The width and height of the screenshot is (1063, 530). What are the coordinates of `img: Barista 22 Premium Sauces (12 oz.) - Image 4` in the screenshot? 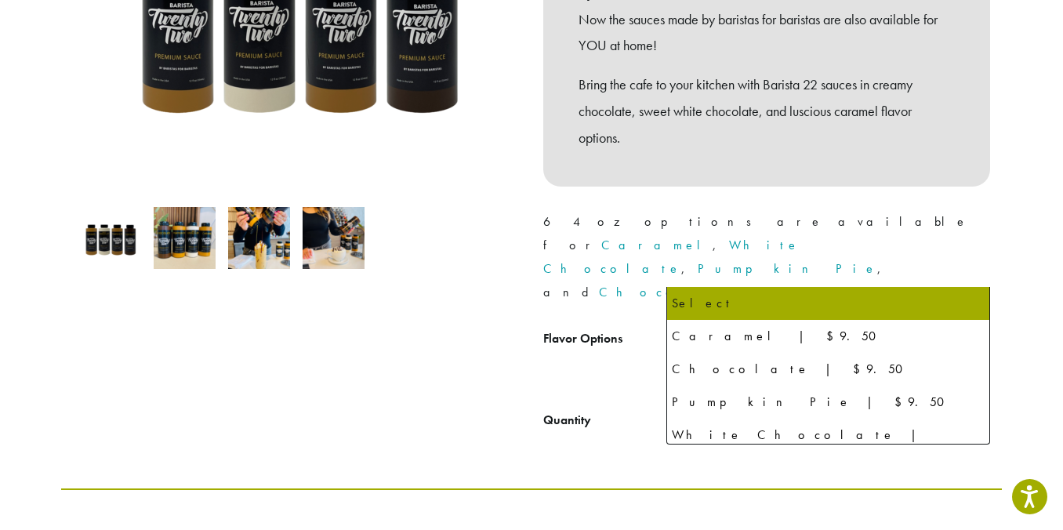 It's located at (333, 237).